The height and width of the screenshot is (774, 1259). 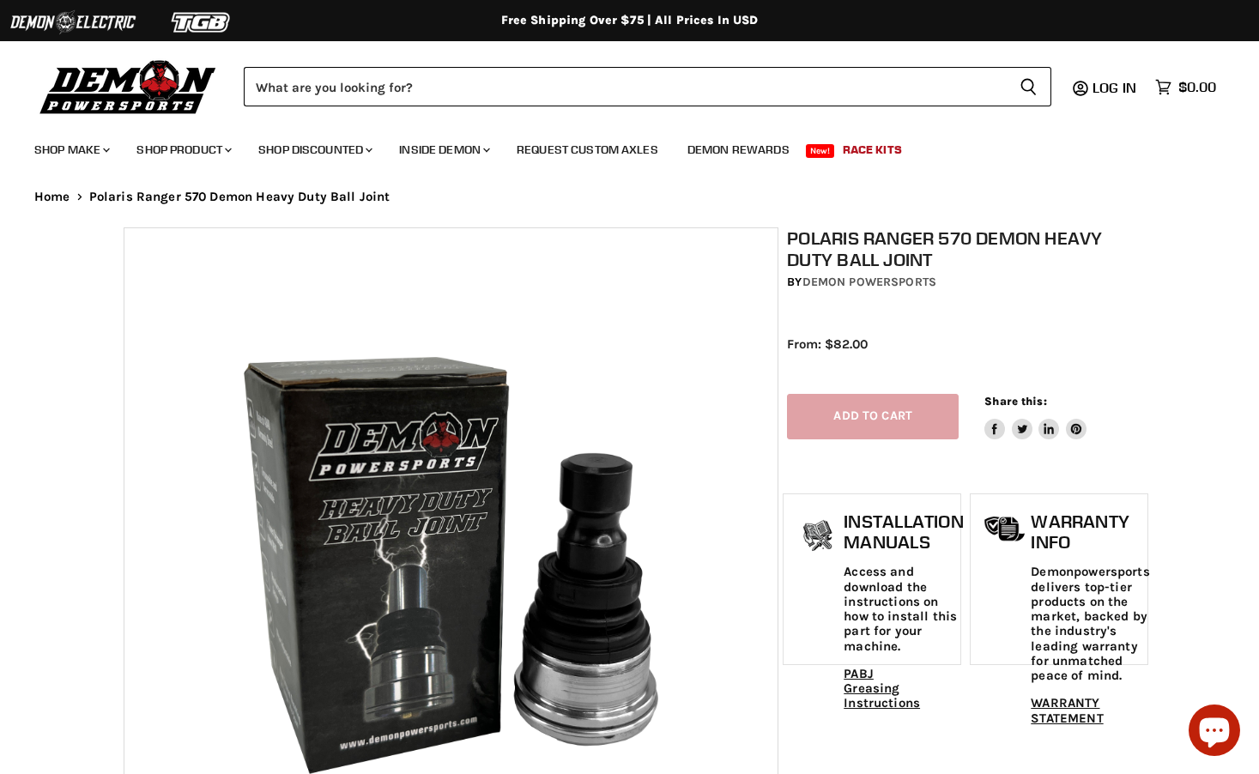 I want to click on a: Shop Discounted, so click(x=314, y=149).